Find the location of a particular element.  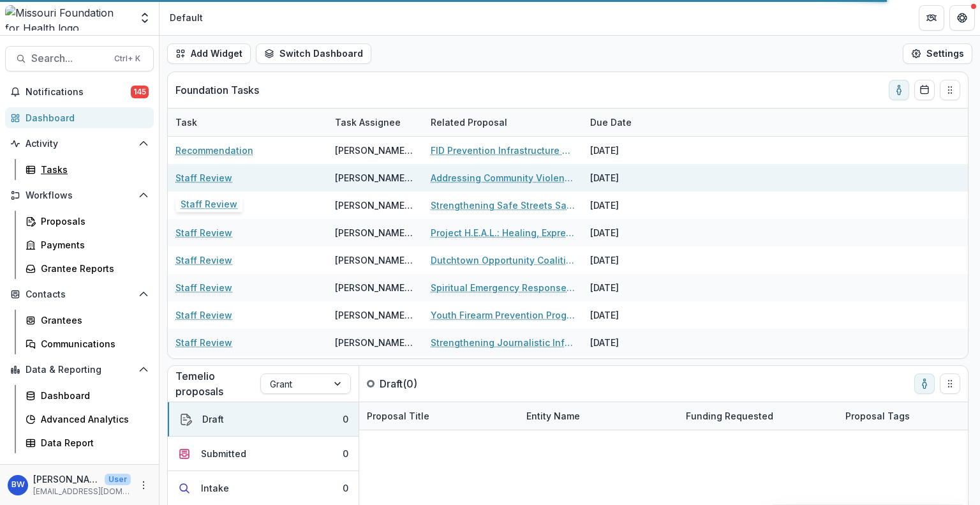

a: Proposals is located at coordinates (87, 221).